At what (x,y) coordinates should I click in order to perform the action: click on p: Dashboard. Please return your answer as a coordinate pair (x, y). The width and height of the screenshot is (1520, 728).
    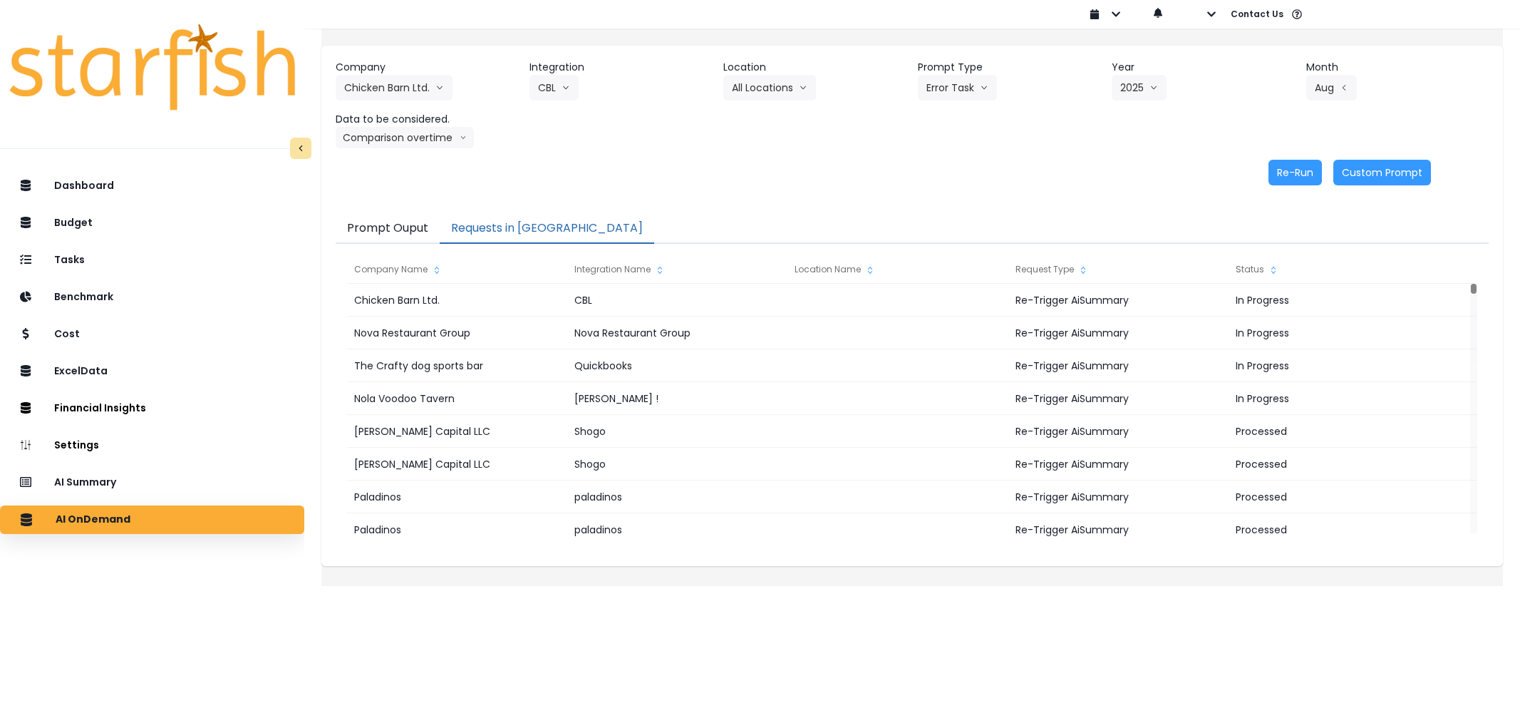
    Looking at the image, I should click on (84, 185).